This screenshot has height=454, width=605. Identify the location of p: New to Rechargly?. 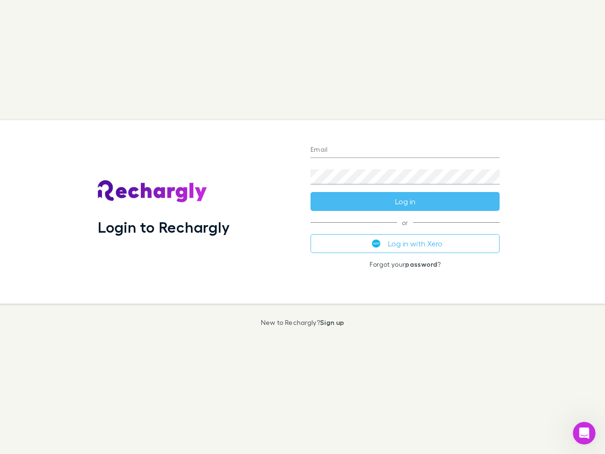
(303, 322).